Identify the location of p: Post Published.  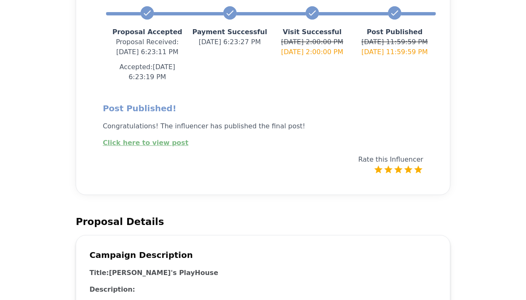
(395, 32).